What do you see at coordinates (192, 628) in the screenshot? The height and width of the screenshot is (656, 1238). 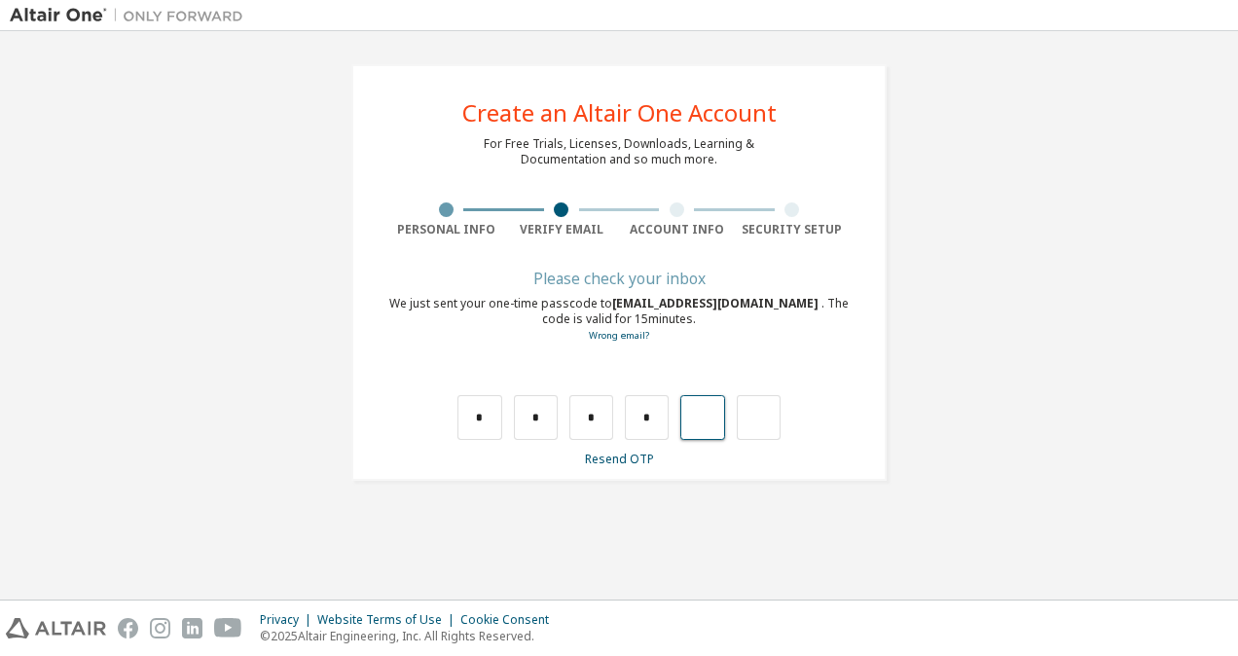 I see `img: linkedin.svg` at bounding box center [192, 628].